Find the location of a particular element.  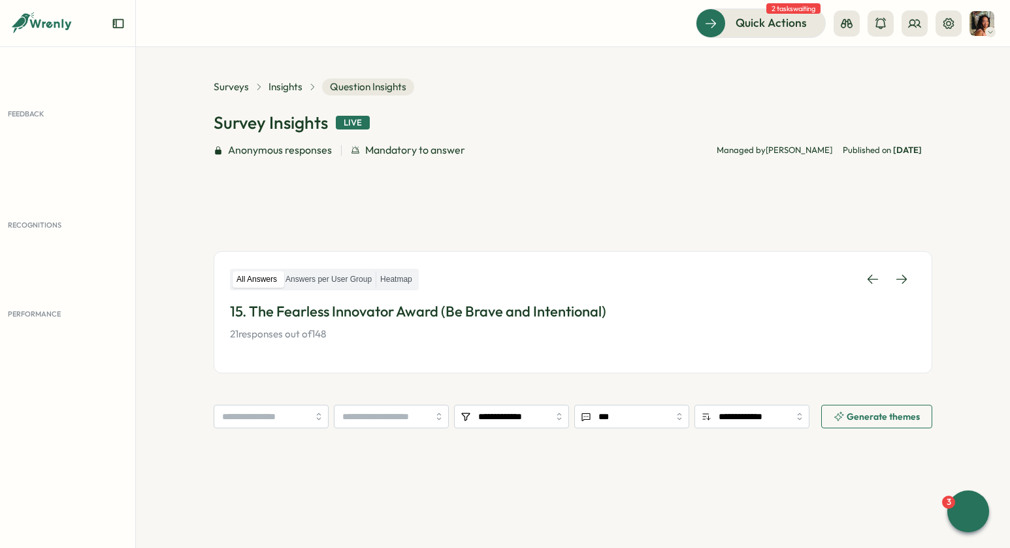

span: Published on is located at coordinates (882, 150).